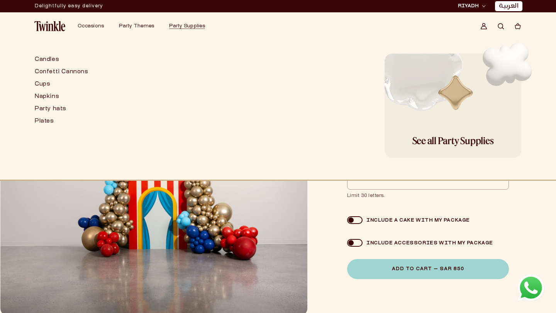 This screenshot has width=556, height=313. I want to click on a: Cups, so click(61, 85).